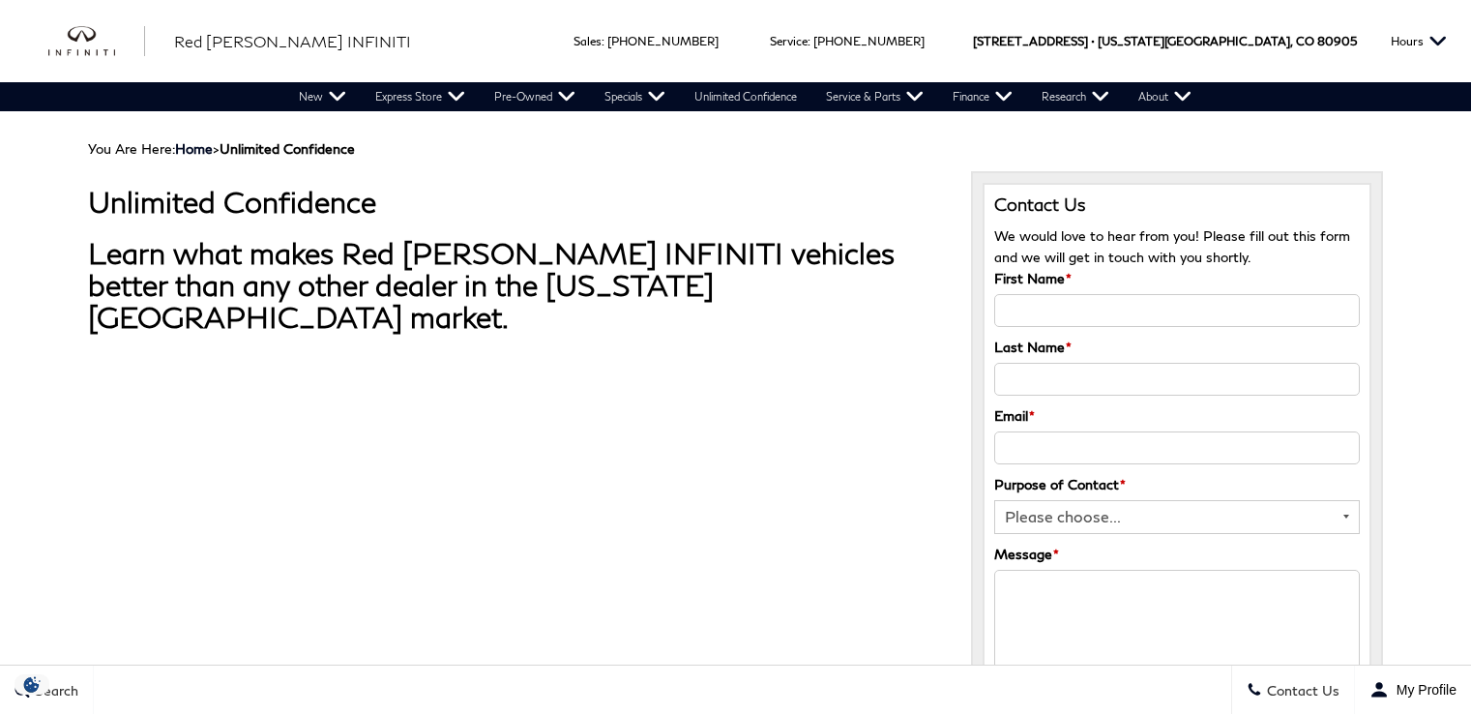 This screenshot has height=714, width=1471. I want to click on strong: Unlimited Confidence, so click(287, 148).